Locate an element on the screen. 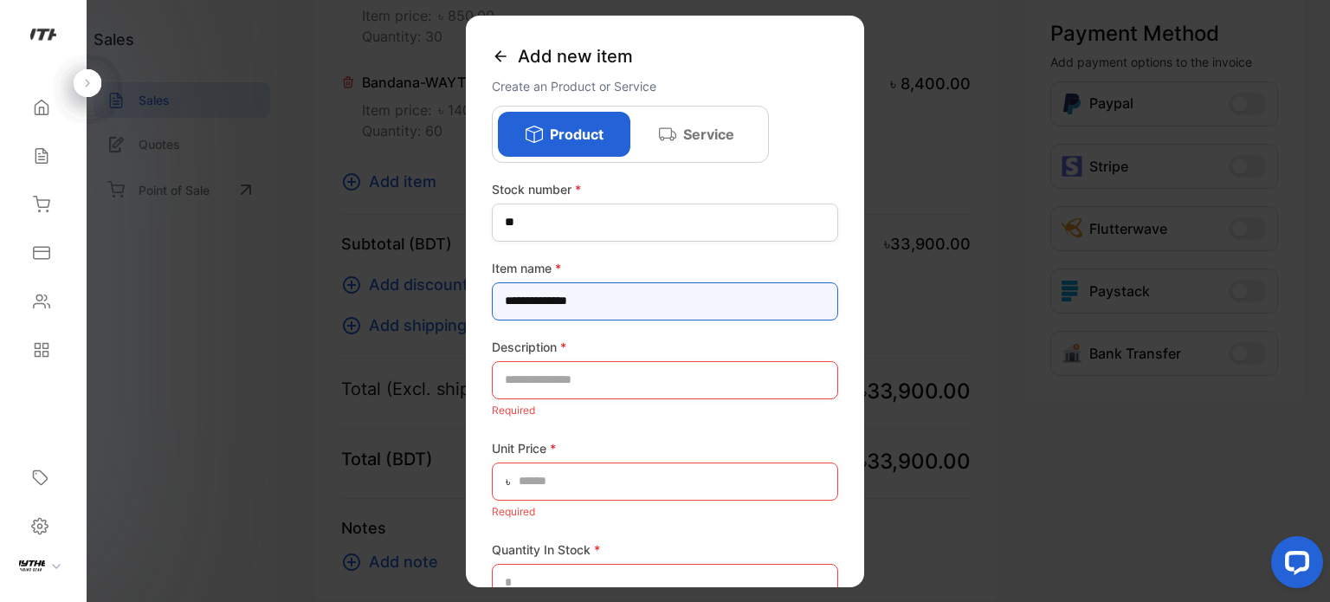 The width and height of the screenshot is (1330, 602). span: Add new item is located at coordinates (575, 55).